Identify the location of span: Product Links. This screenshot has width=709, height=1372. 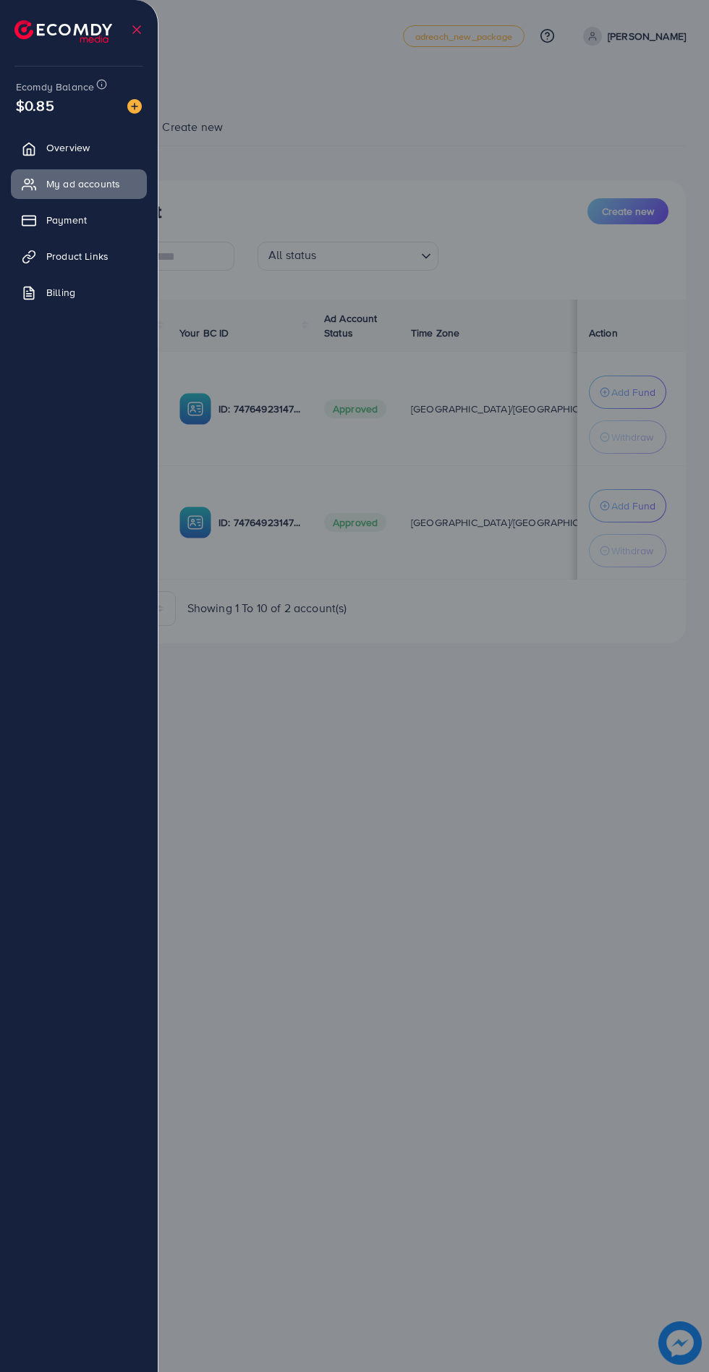
(77, 256).